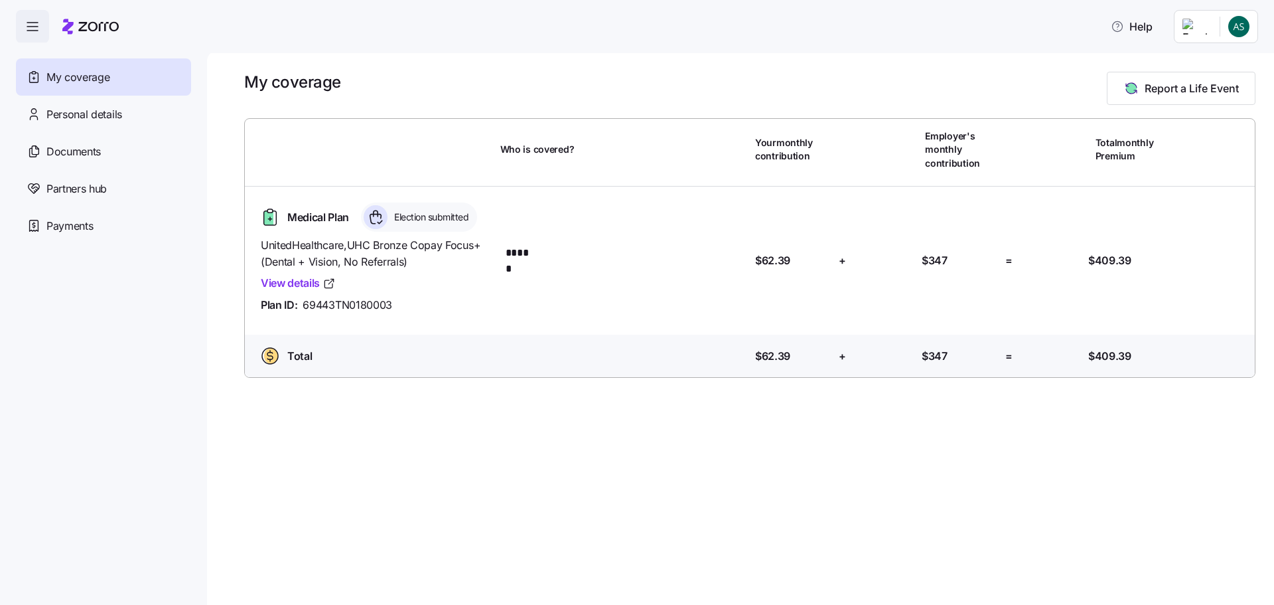 The width and height of the screenshot is (1274, 605). I want to click on span: Total, so click(299, 356).